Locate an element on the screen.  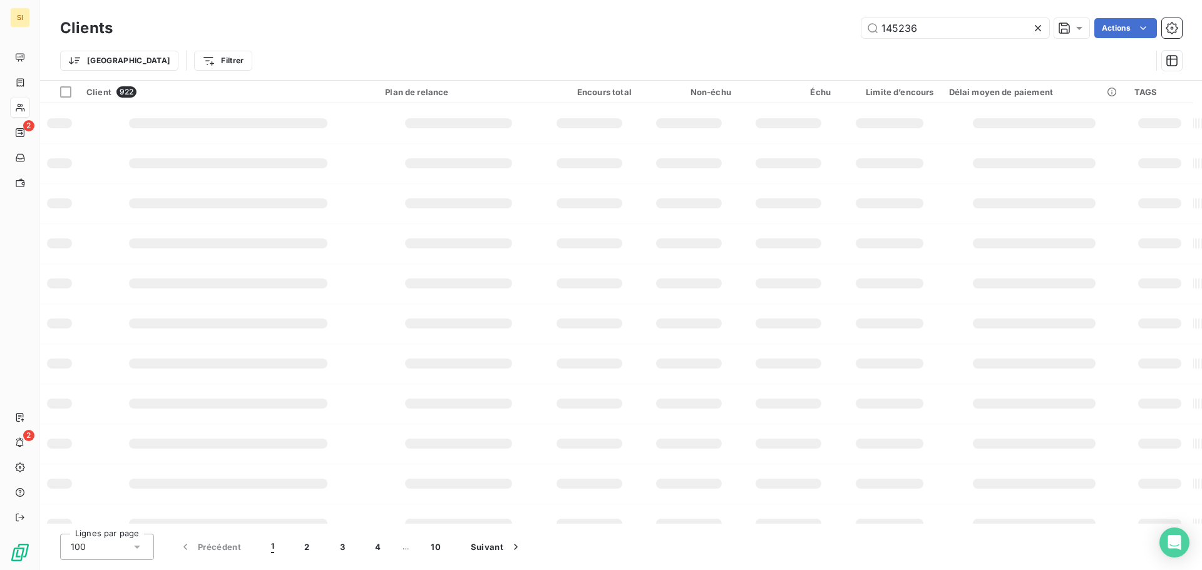
div: Non-échu is located at coordinates (689, 92).